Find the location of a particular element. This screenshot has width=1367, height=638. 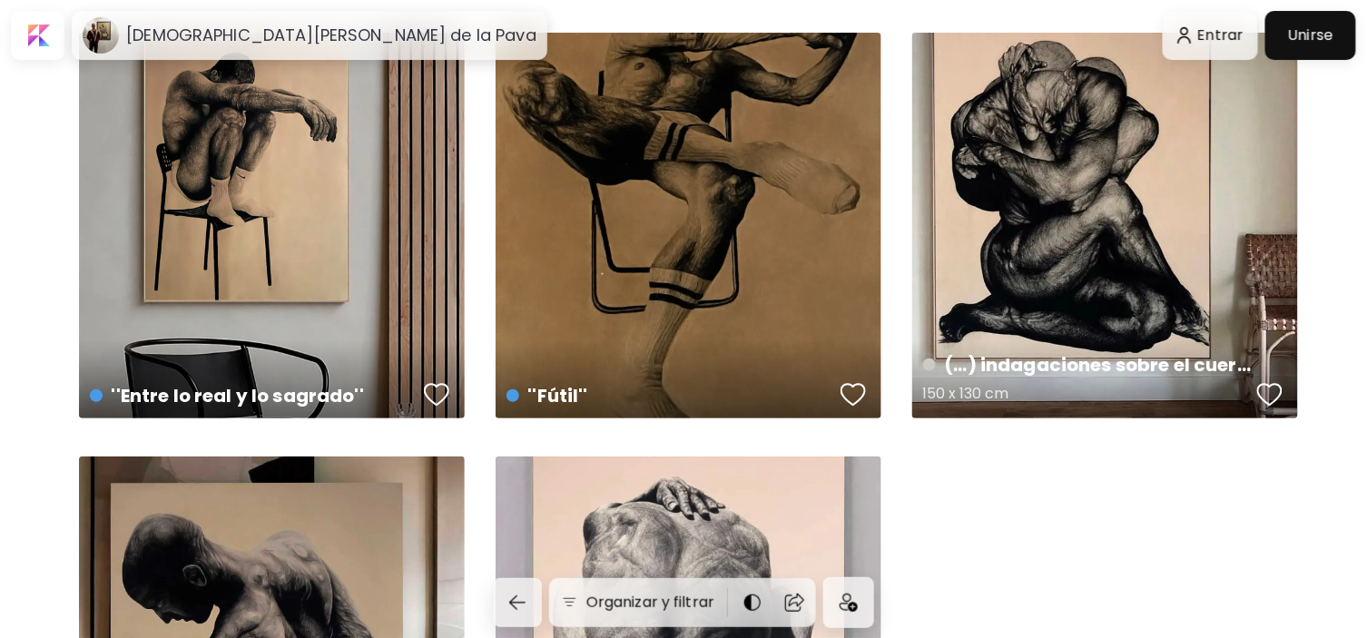

h5: 150 x 130 cm is located at coordinates (1088, 397).